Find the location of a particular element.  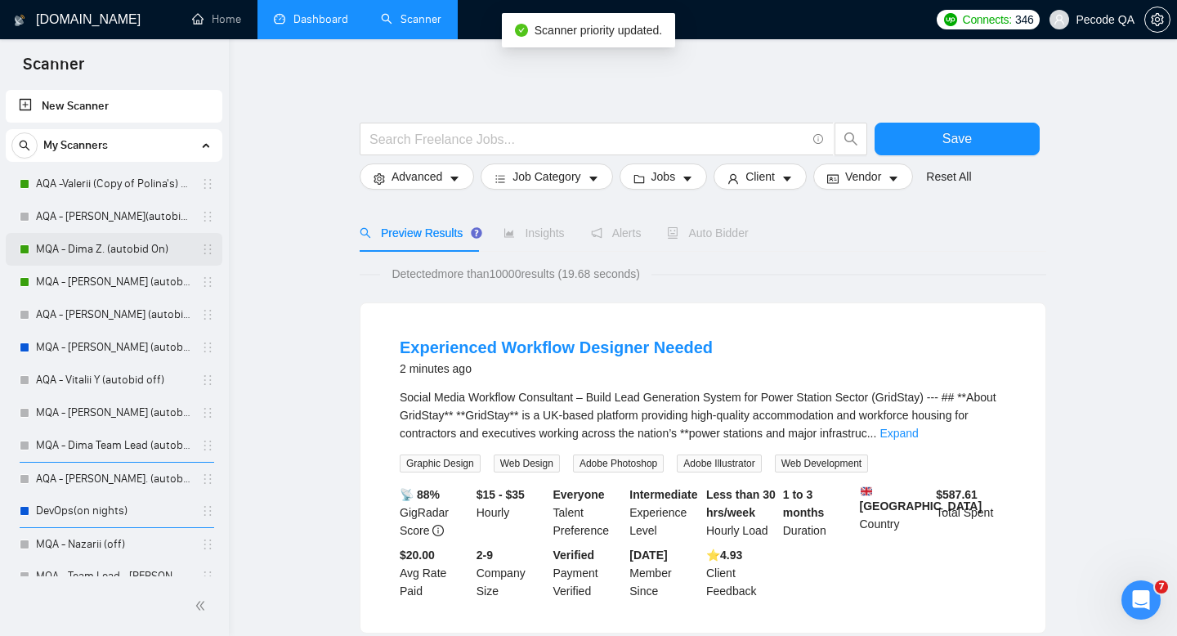

a: Reset All is located at coordinates (948, 177).